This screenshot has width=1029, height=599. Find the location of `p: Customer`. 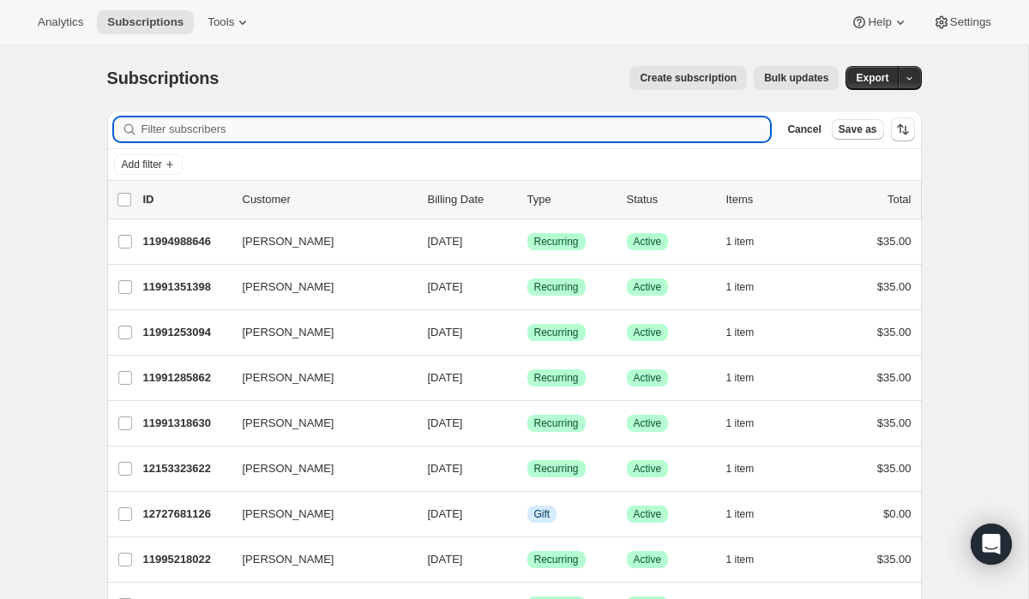

p: Customer is located at coordinates (328, 200).